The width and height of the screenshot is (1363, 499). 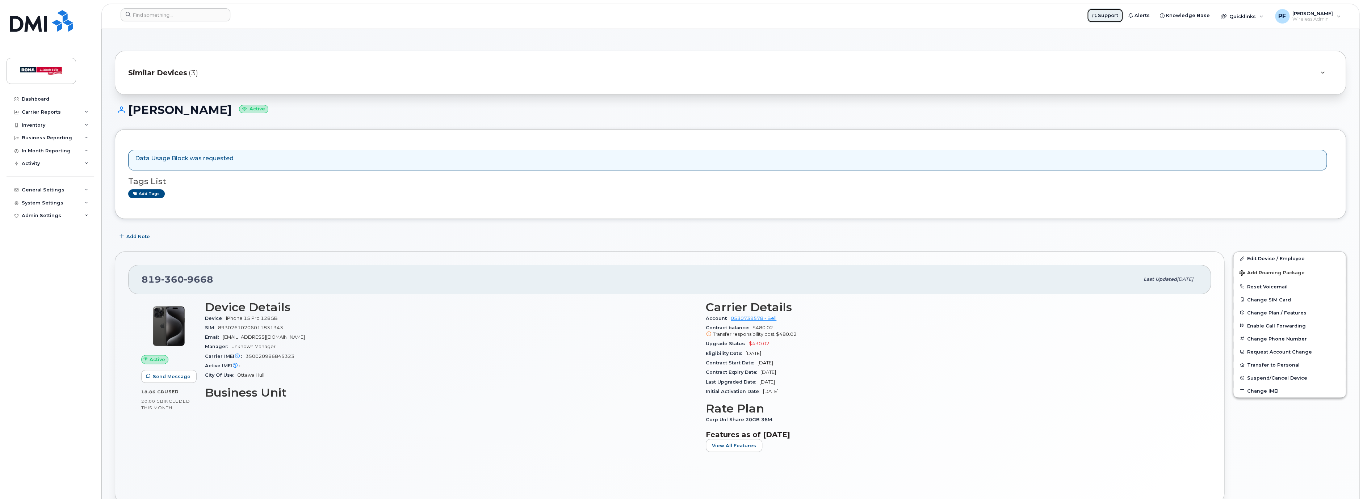 What do you see at coordinates (152, 402) in the screenshot?
I see `span: 20.00 GB` at bounding box center [152, 402].